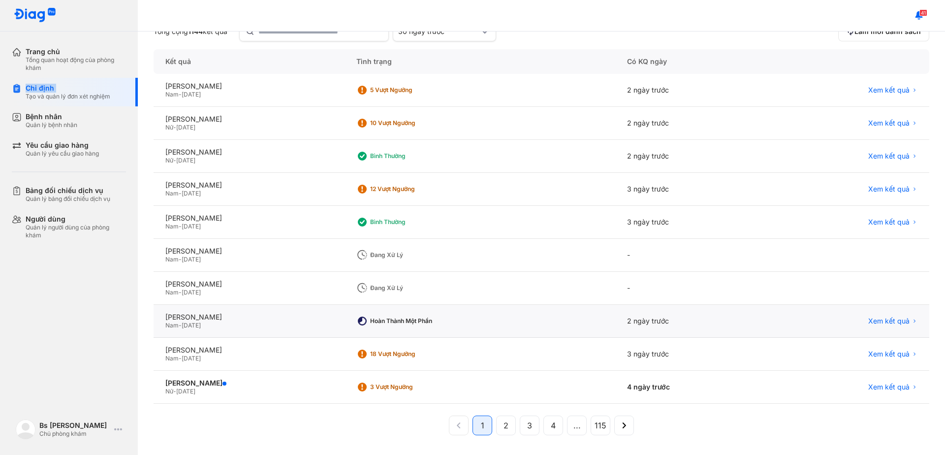 The image size is (945, 455). What do you see at coordinates (410, 189) in the screenshot?
I see `div: 12 Vượt ngưỡng` at bounding box center [410, 189].